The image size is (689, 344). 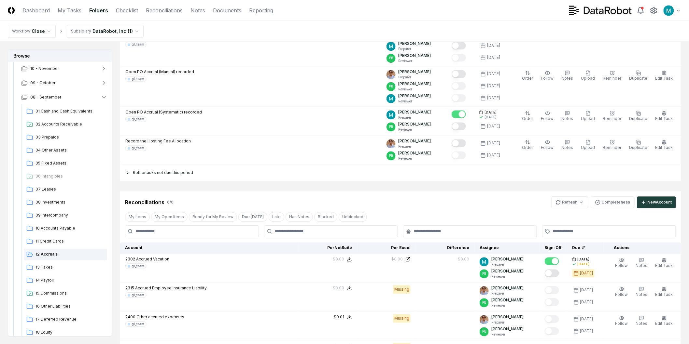 I want to click on p: Preparer, so click(x=414, y=77).